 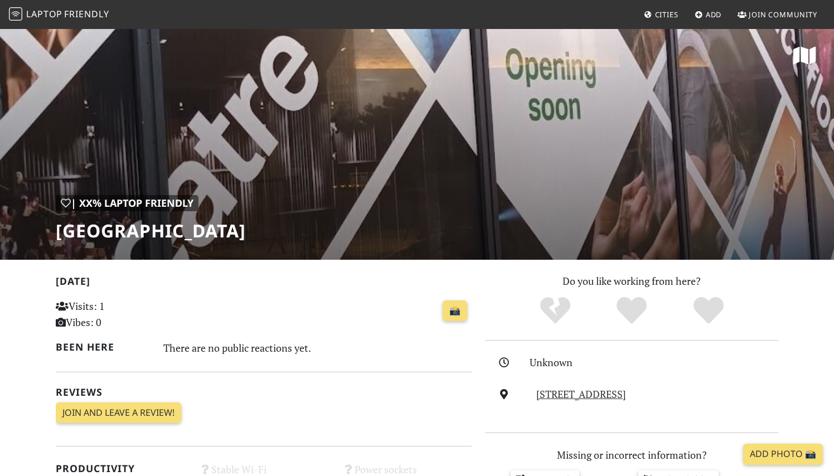 I want to click on a: Add, so click(x=708, y=14).